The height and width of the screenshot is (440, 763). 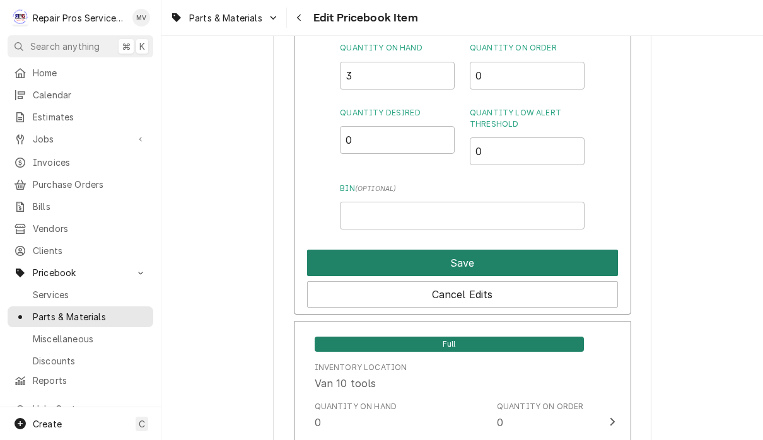 What do you see at coordinates (80, 294) in the screenshot?
I see `a: Services` at bounding box center [80, 294].